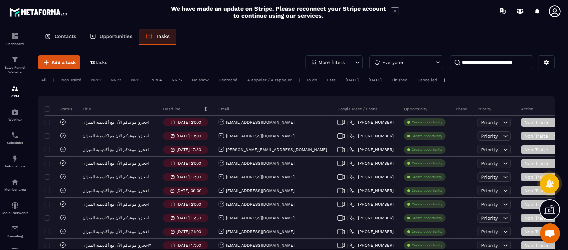  I want to click on p: Email, so click(224, 109).